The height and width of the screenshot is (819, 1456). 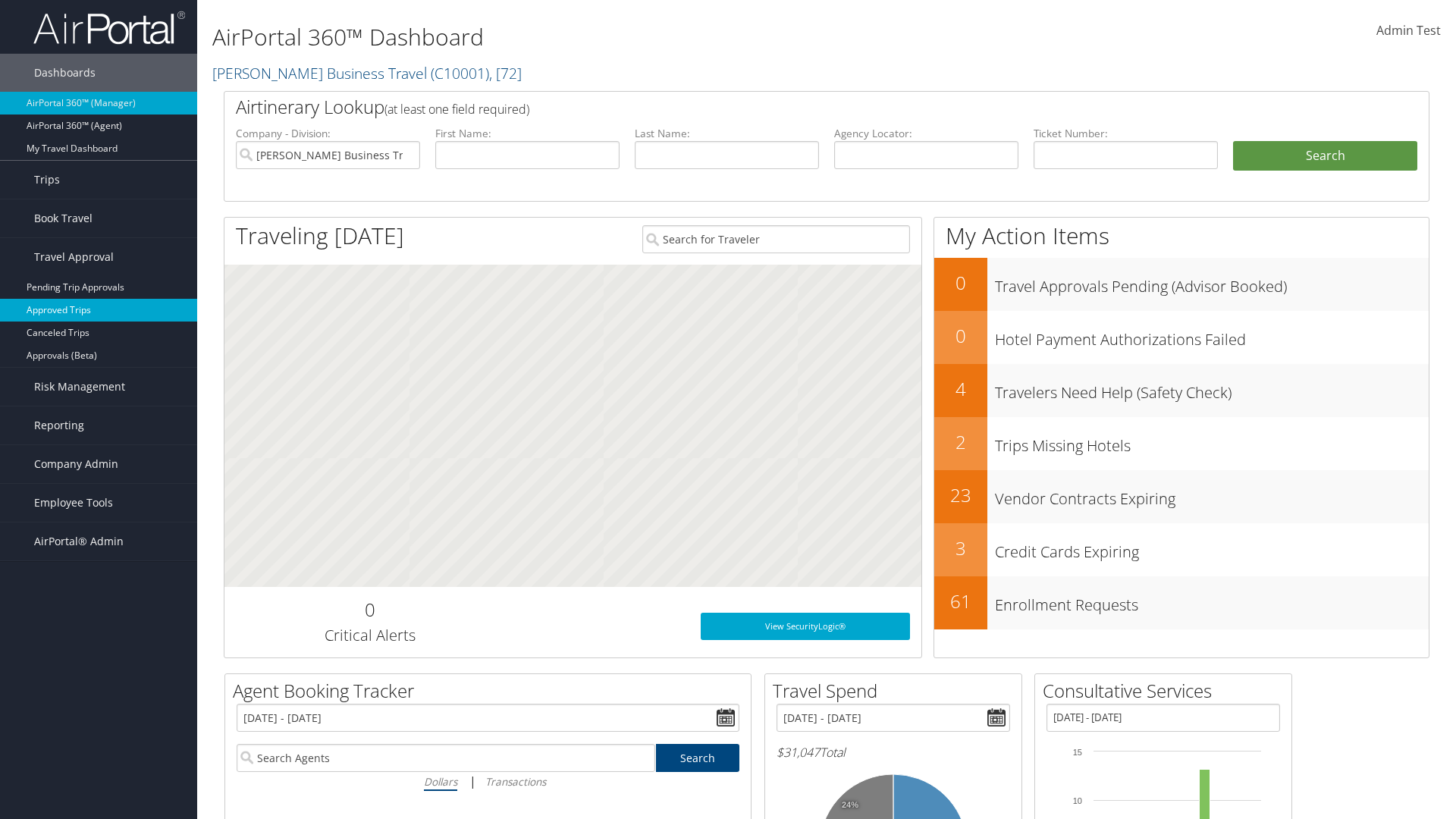 What do you see at coordinates (1181, 497) in the screenshot?
I see `a: 23Vendor Contracts Expiring` at bounding box center [1181, 497].